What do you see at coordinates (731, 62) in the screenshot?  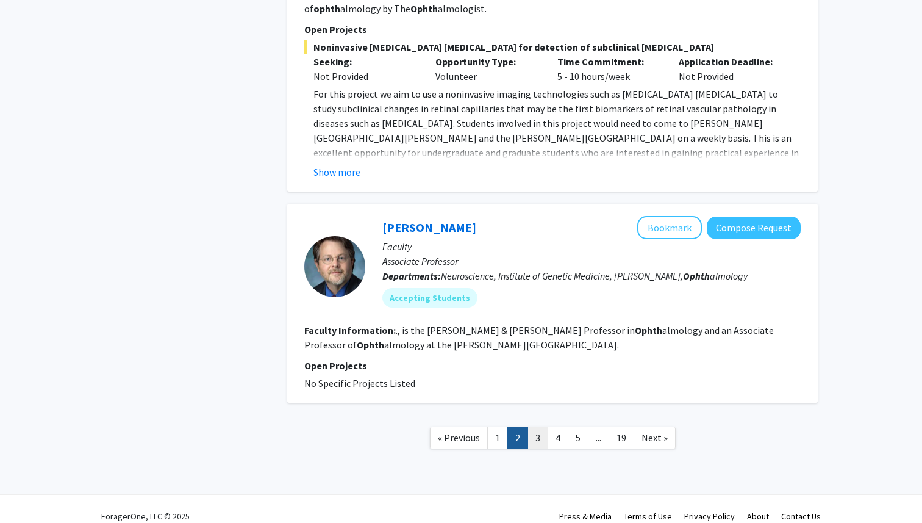 I see `p: Application Deadline:` at bounding box center [731, 62].